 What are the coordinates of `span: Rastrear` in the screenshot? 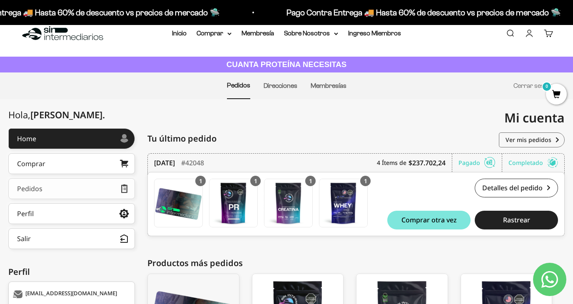 It's located at (517, 220).